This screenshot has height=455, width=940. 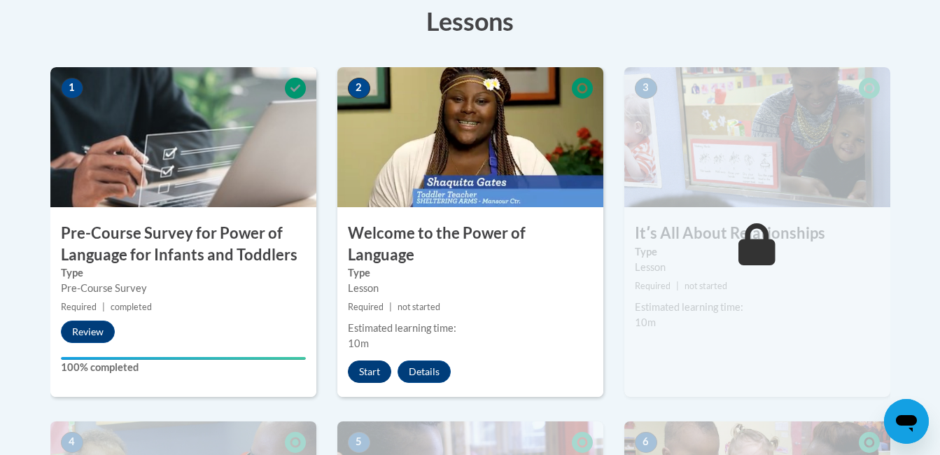 What do you see at coordinates (646, 442) in the screenshot?
I see `span: 6` at bounding box center [646, 442].